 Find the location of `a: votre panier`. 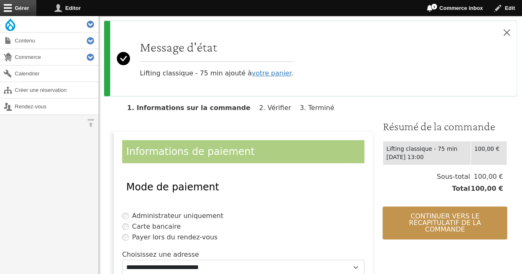

a: votre panier is located at coordinates (271, 73).